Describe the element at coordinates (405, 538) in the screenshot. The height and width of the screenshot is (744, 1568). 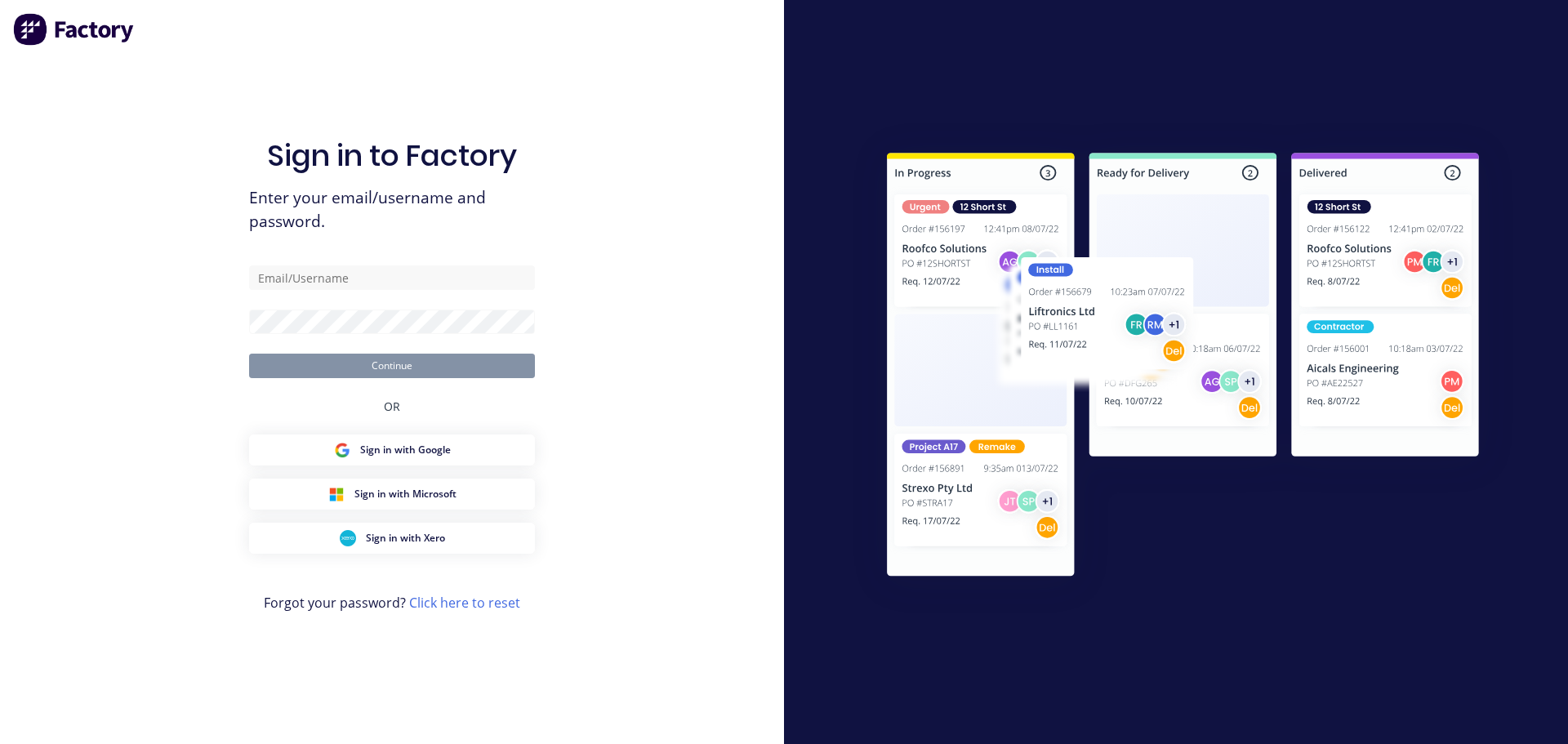
I see `span: Sign in with Xero` at that location.